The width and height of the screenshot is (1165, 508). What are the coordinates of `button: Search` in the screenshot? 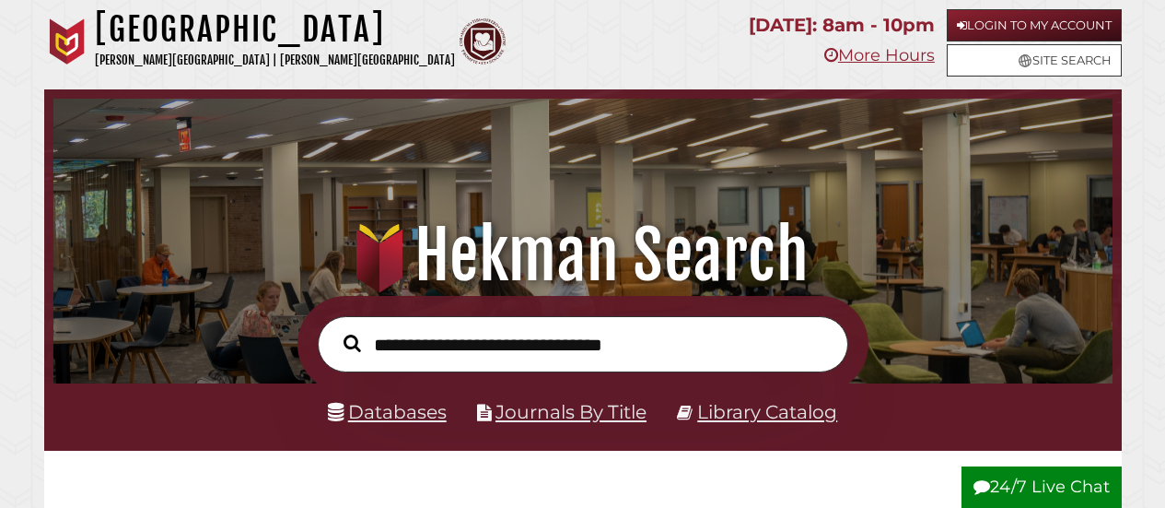 It's located at (352, 343).